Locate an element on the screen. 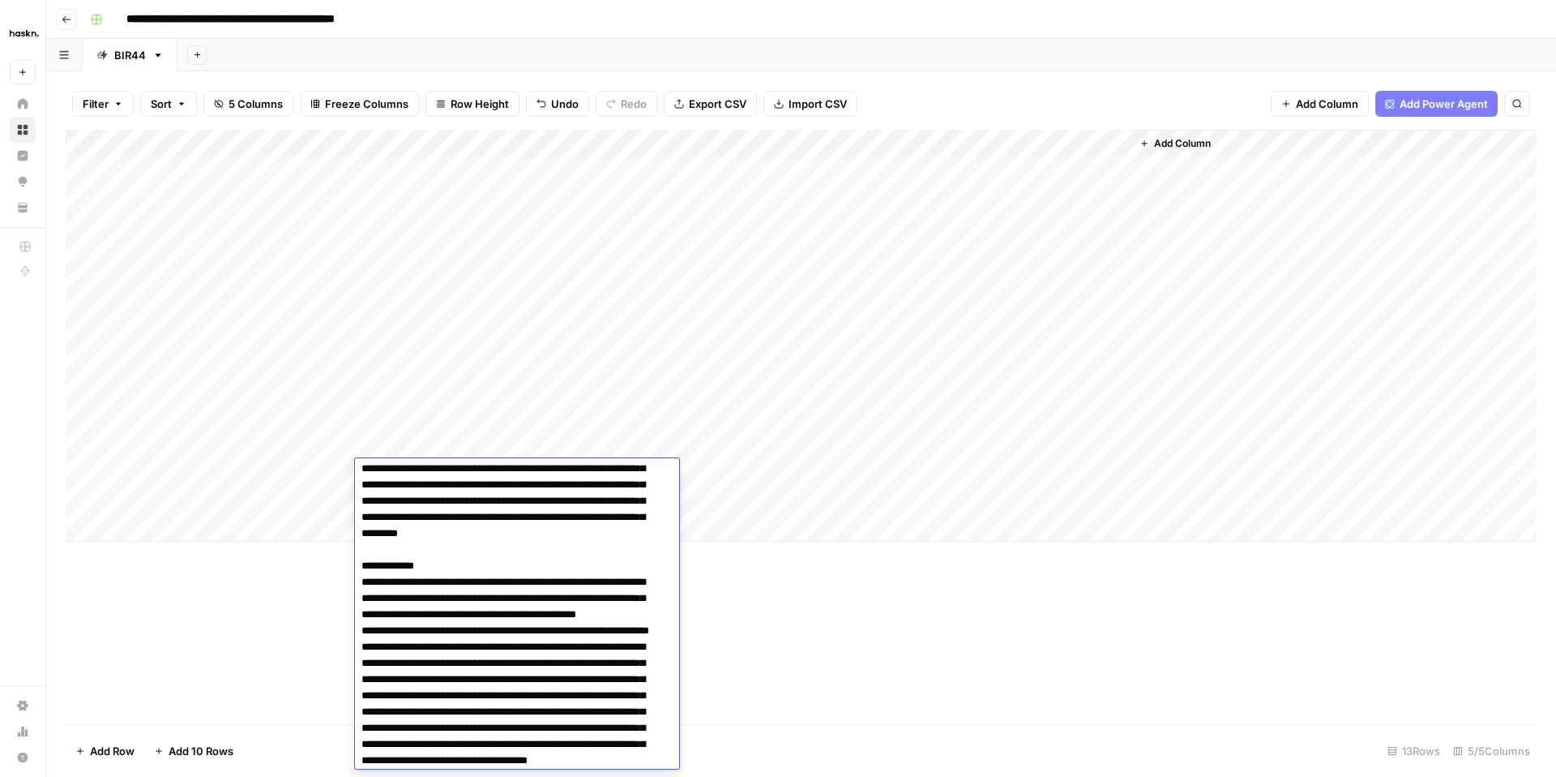 This screenshot has width=1556, height=777. span: 5 Columns is located at coordinates (255, 104).